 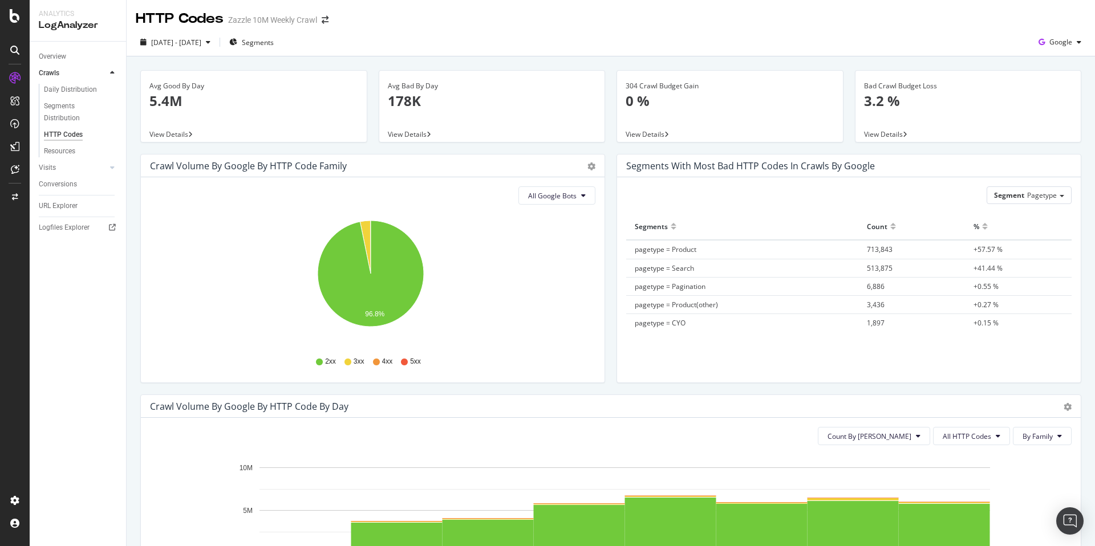 I want to click on span: 3xx, so click(x=359, y=362).